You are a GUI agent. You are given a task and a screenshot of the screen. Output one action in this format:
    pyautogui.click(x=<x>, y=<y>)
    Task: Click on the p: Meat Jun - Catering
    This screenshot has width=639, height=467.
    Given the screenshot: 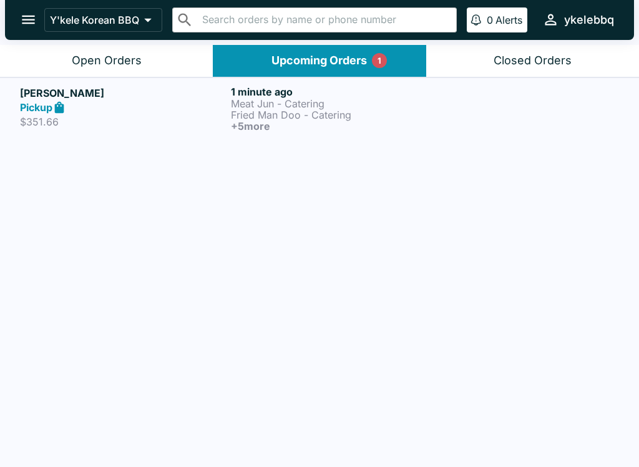 What is the action you would take?
    pyautogui.click(x=334, y=104)
    